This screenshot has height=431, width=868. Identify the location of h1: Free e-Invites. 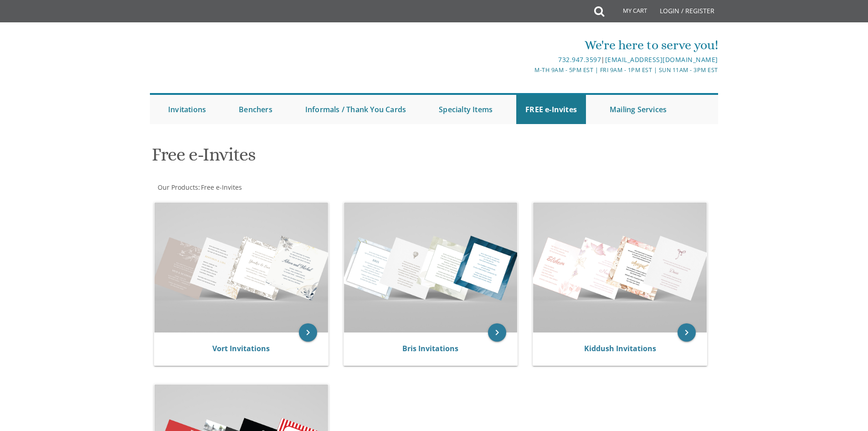
(338, 158).